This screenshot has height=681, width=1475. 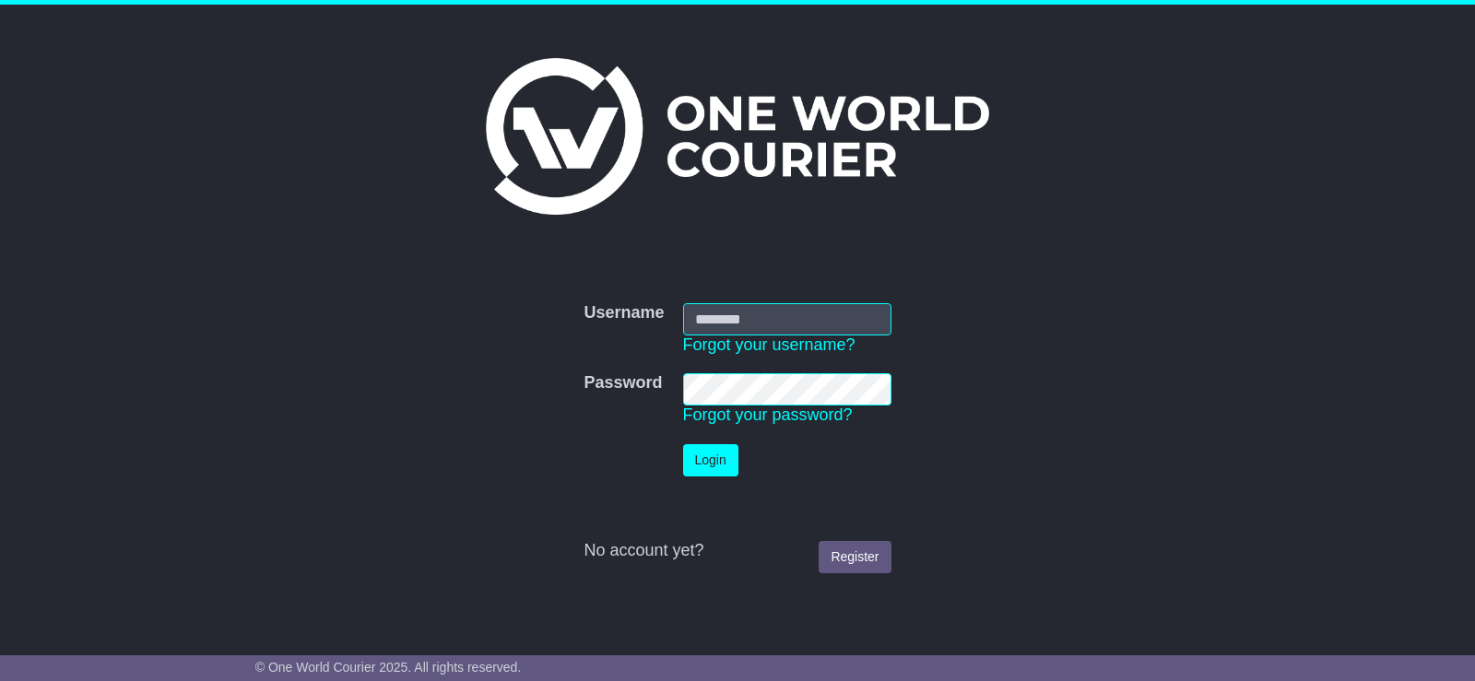 What do you see at coordinates (623, 314) in the screenshot?
I see `label: Username` at bounding box center [623, 314].